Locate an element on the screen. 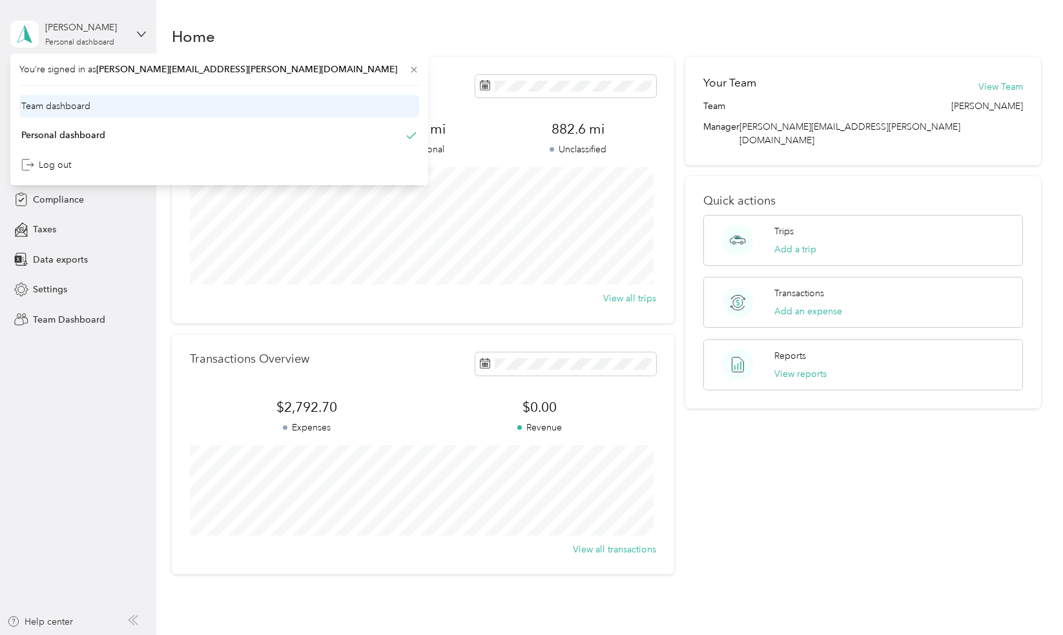 Image resolution: width=1063 pixels, height=635 pixels. button: Help center is located at coordinates (40, 622).